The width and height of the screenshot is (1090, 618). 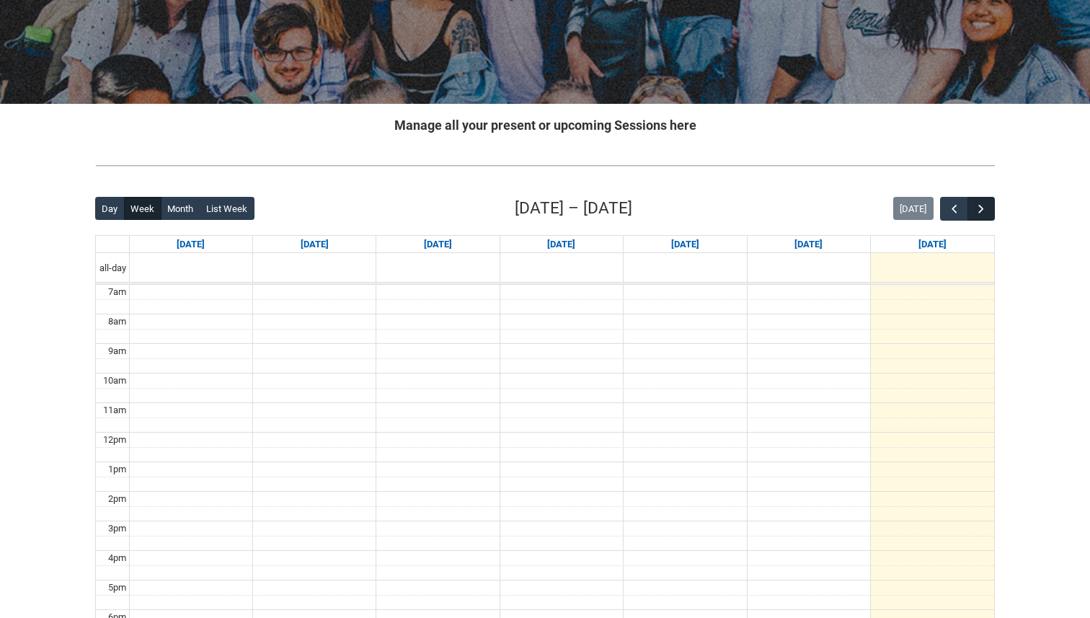 What do you see at coordinates (117, 558) in the screenshot?
I see `div: 4pm` at bounding box center [117, 558].